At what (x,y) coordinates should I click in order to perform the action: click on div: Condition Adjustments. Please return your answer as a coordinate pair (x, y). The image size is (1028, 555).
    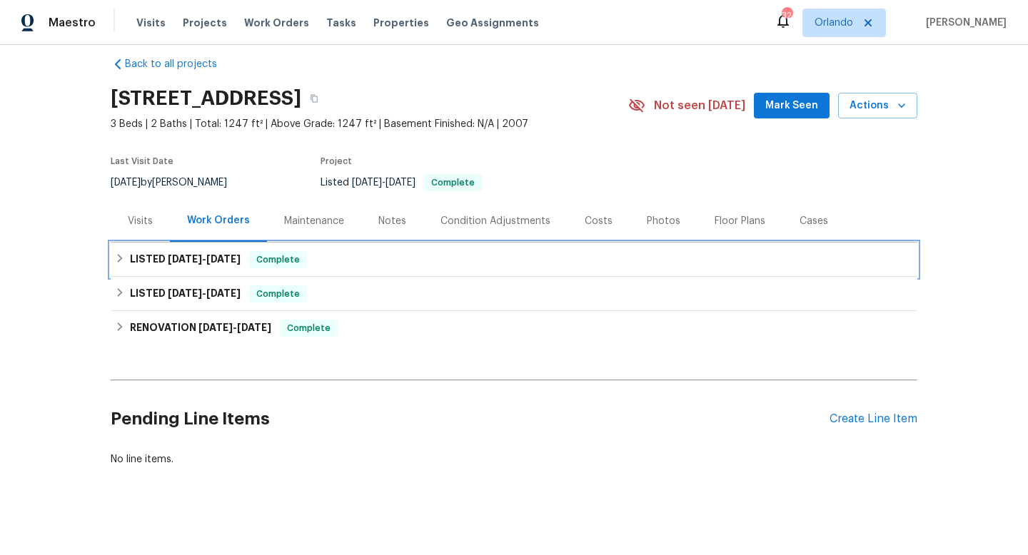
    Looking at the image, I should click on (495, 221).